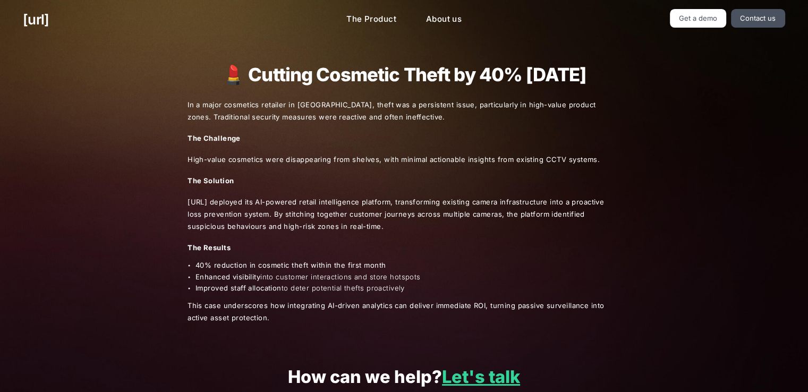 The width and height of the screenshot is (808, 392). I want to click on strong: The Challenge, so click(214, 138).